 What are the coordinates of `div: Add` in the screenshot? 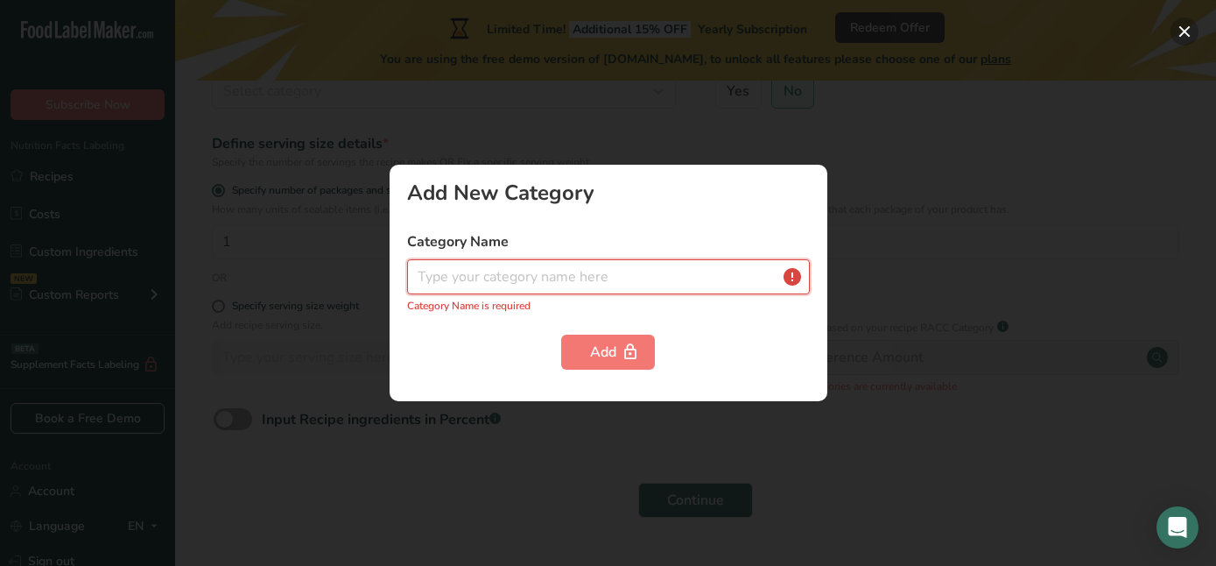 It's located at (608, 352).